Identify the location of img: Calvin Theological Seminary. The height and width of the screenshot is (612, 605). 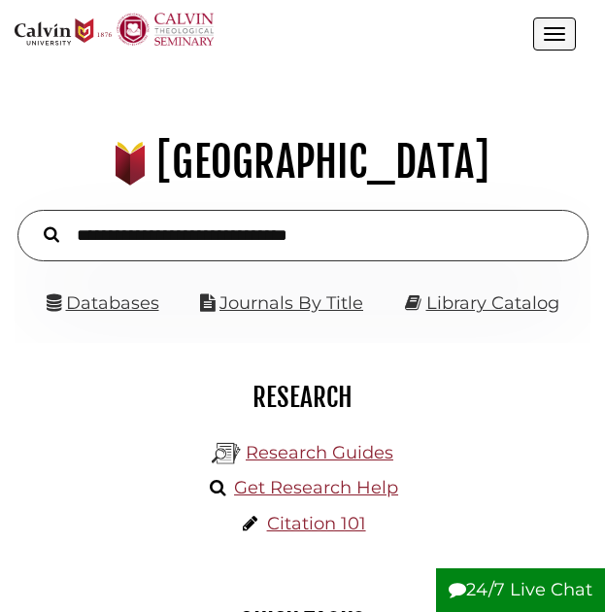
(165, 29).